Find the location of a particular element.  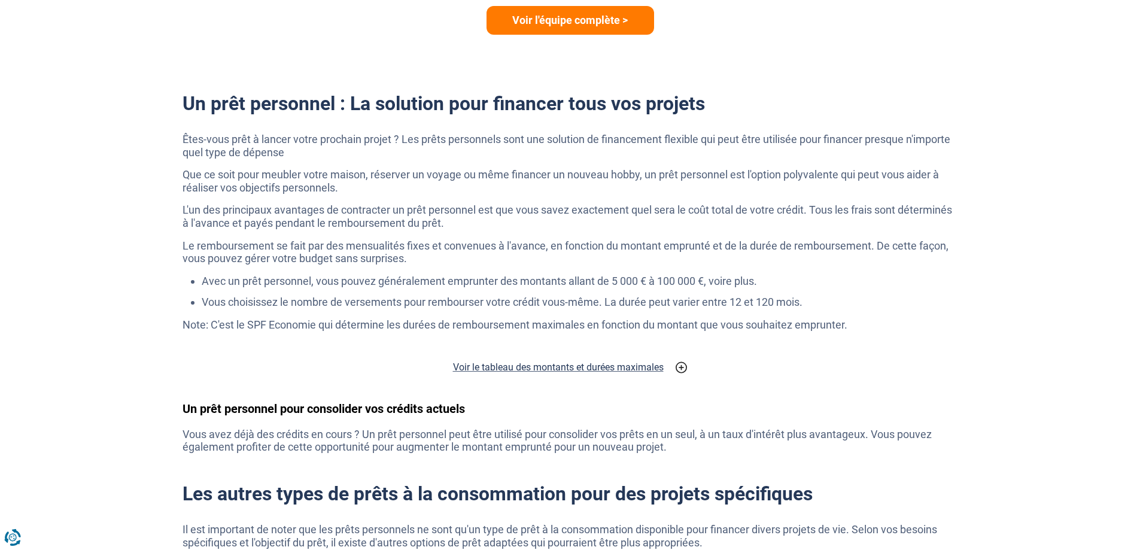

h3: Un prêt personnel pour consolider vos crédits actuels is located at coordinates (570, 409).